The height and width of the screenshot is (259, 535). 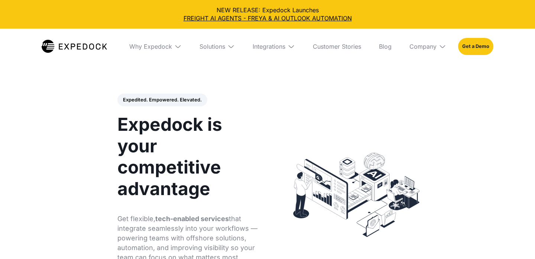 What do you see at coordinates (337, 46) in the screenshot?
I see `a: Customer Stories` at bounding box center [337, 46].